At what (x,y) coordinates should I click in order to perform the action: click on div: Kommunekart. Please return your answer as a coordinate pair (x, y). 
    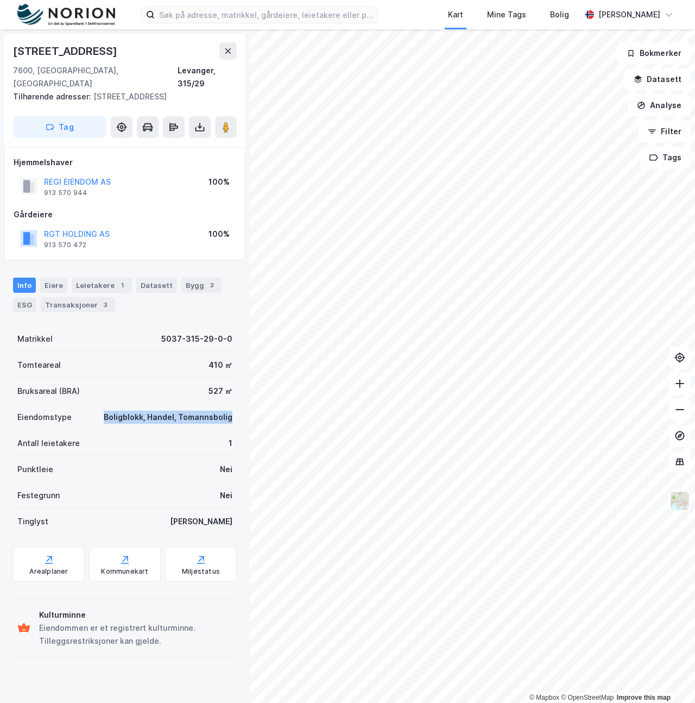
    Looking at the image, I should click on (124, 571).